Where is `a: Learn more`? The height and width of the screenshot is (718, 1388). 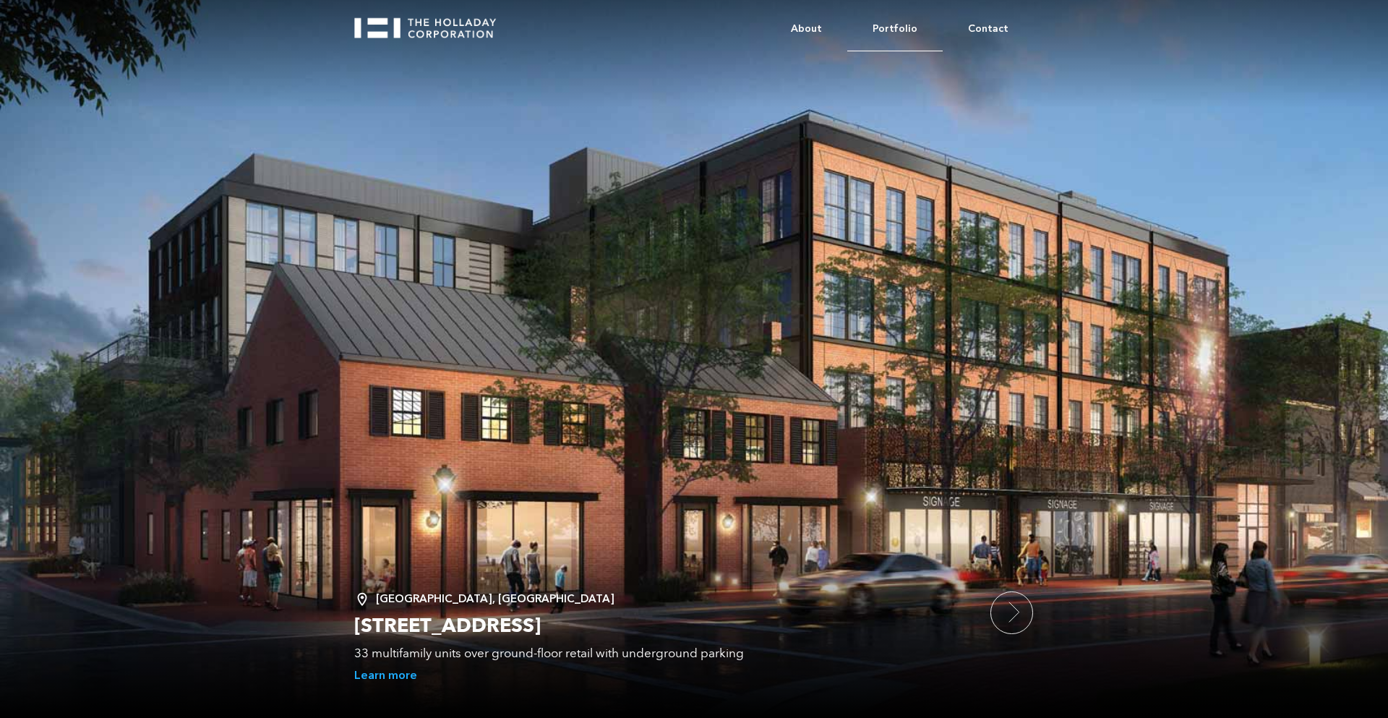 a: Learn more is located at coordinates (385, 675).